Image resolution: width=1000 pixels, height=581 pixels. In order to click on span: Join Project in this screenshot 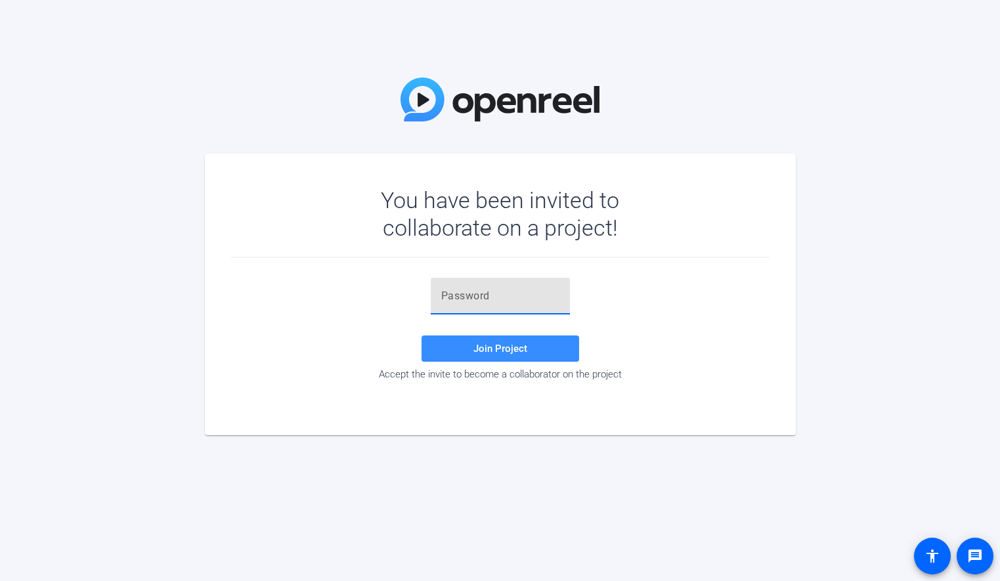, I will do `click(500, 349)`.